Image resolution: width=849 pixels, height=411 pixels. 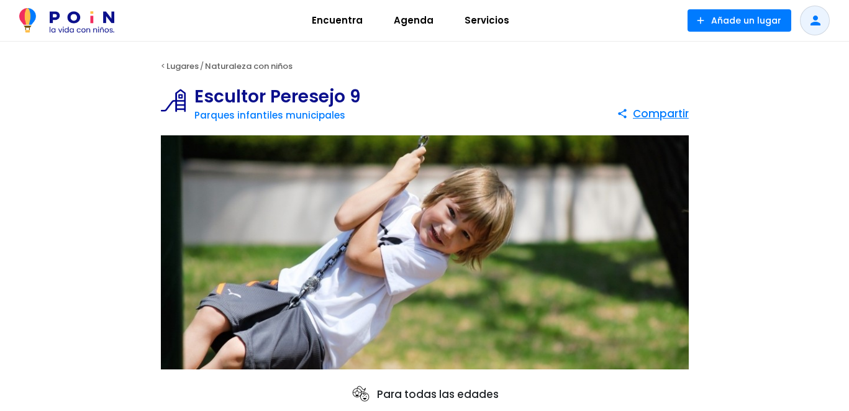 What do you see at coordinates (178, 101) in the screenshot?
I see `img: Parques infantiles municipales` at bounding box center [178, 101].